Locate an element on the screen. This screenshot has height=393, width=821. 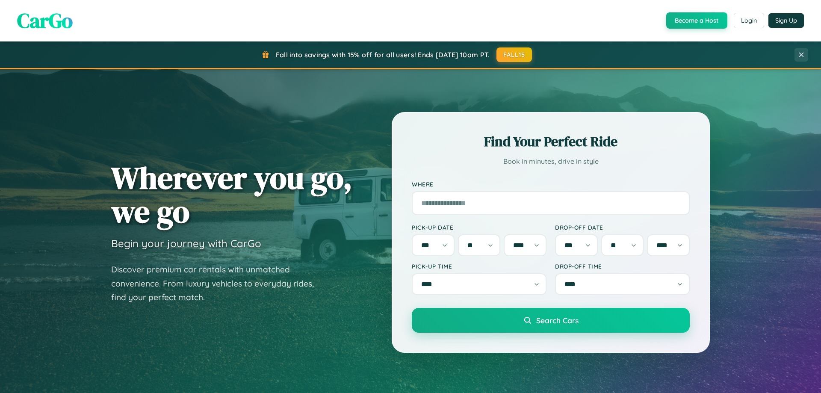
button: Search Cars is located at coordinates (551, 320).